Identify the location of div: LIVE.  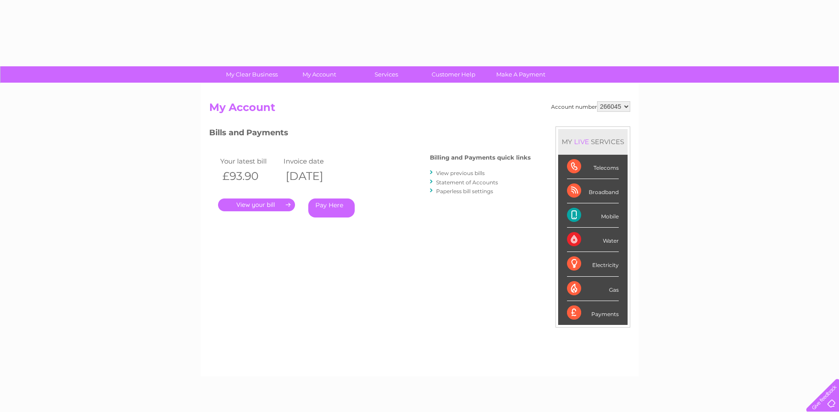
(581, 141).